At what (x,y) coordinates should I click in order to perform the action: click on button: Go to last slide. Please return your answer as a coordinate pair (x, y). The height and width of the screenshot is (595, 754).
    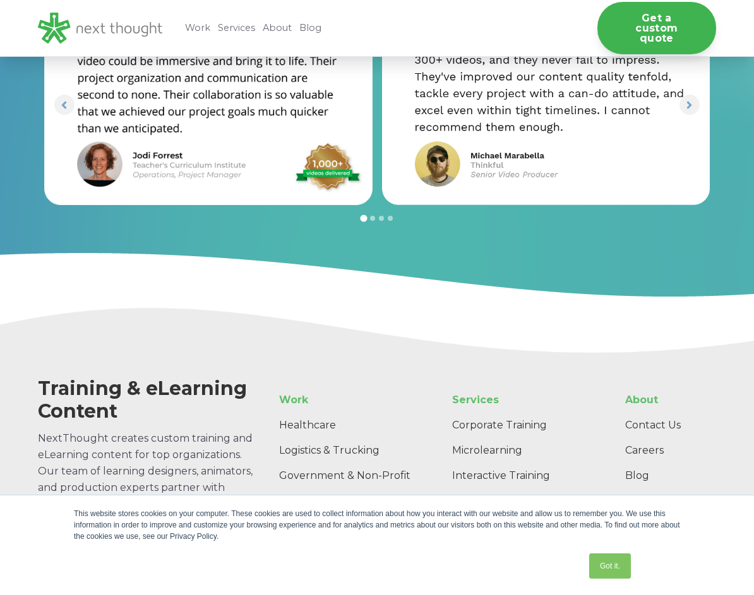
    Looking at the image, I should click on (64, 105).